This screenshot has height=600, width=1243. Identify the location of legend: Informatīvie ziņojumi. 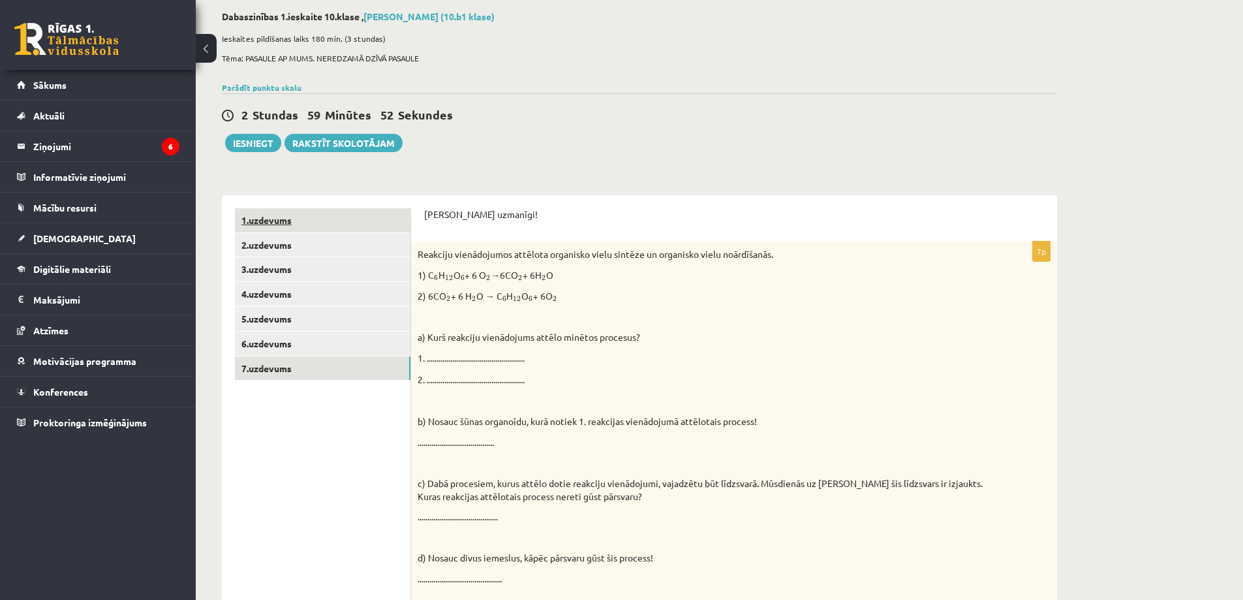
(106, 177).